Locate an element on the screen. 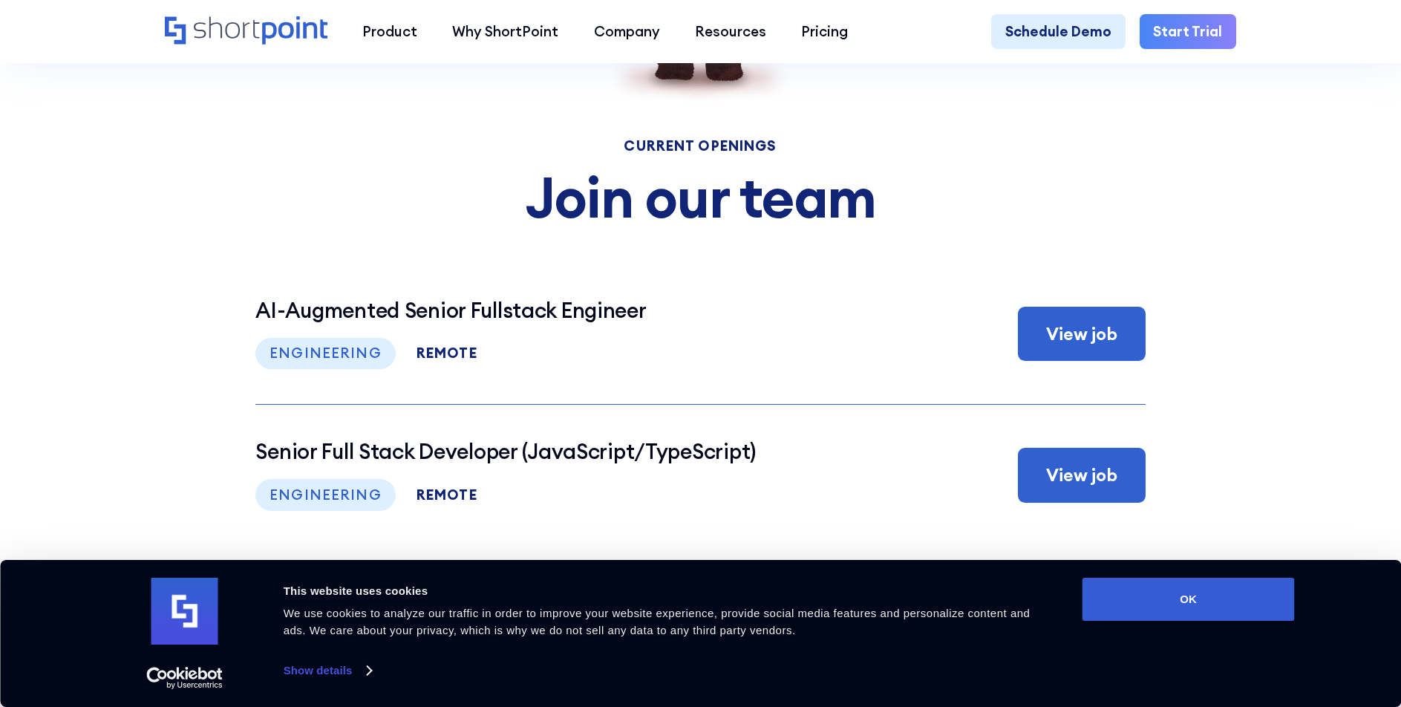 The width and height of the screenshot is (1401, 707). a: Pricing is located at coordinates (824, 31).